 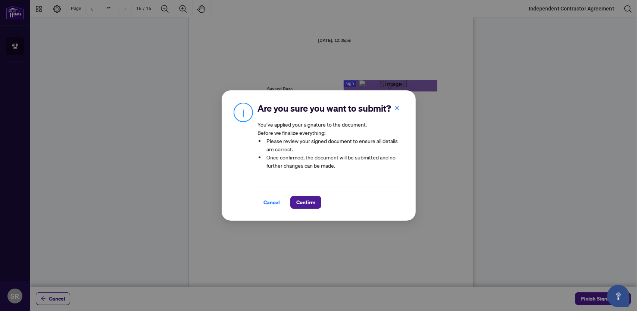 What do you see at coordinates (272, 202) in the screenshot?
I see `button: Cancel` at bounding box center [272, 202].